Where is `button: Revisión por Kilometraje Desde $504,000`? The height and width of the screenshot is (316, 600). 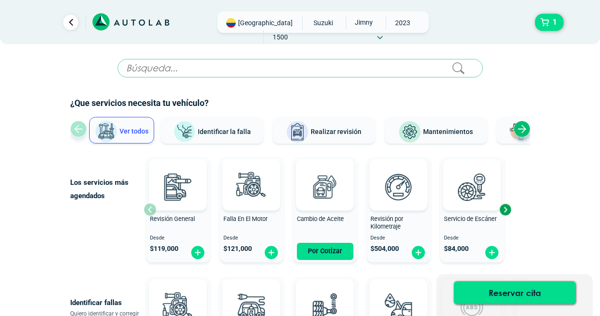
button: Revisión por Kilometraje Desde $504,000 is located at coordinates (399, 209).